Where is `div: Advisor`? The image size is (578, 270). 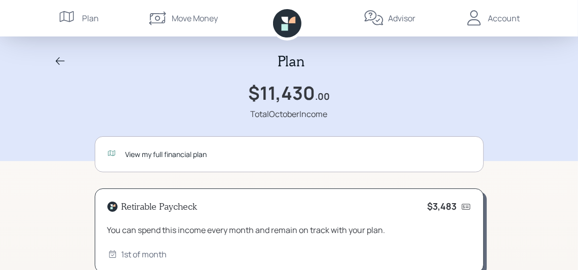
div: Advisor is located at coordinates (402, 18).